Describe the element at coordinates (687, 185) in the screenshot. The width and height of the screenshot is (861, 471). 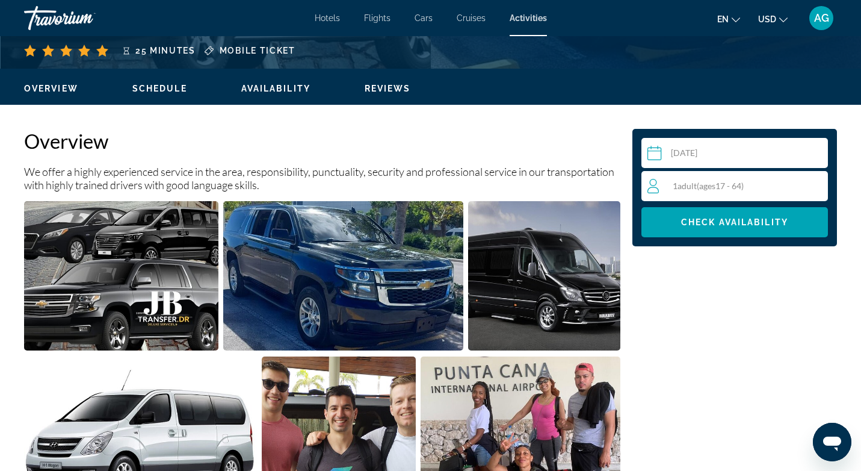
I see `span: Adult` at that location.